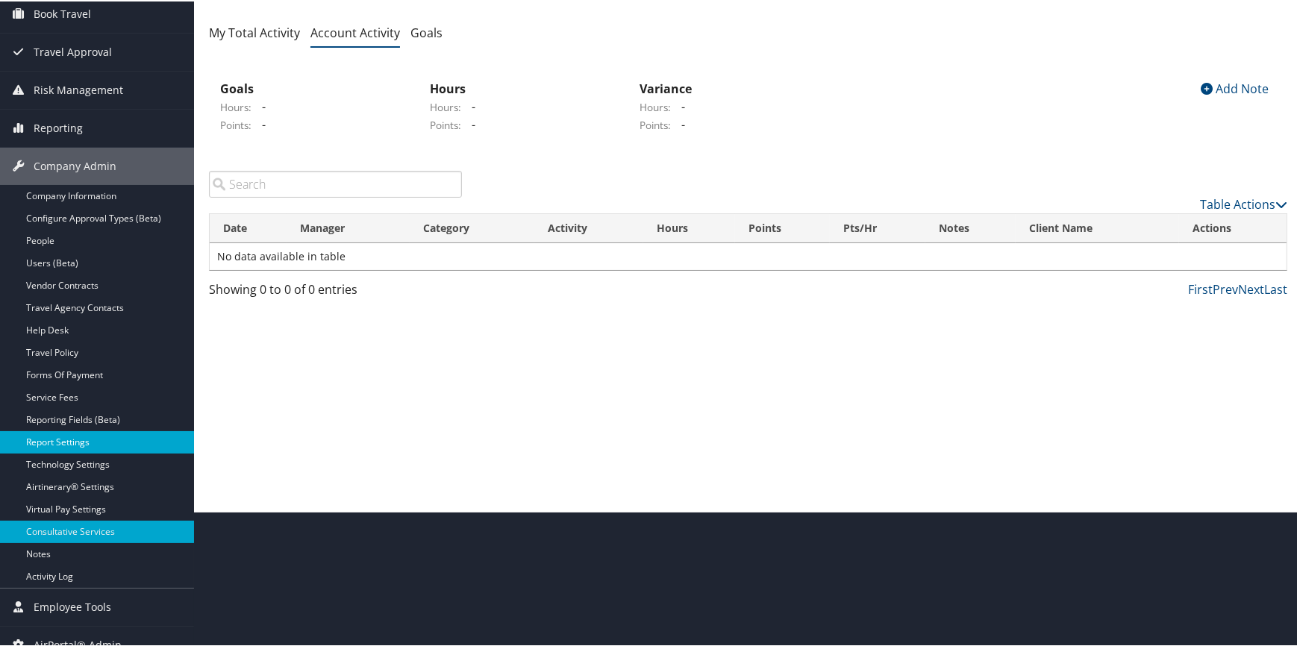 This screenshot has width=1297, height=646. Describe the element at coordinates (335, 183) in the screenshot. I see `input: Search` at that location.